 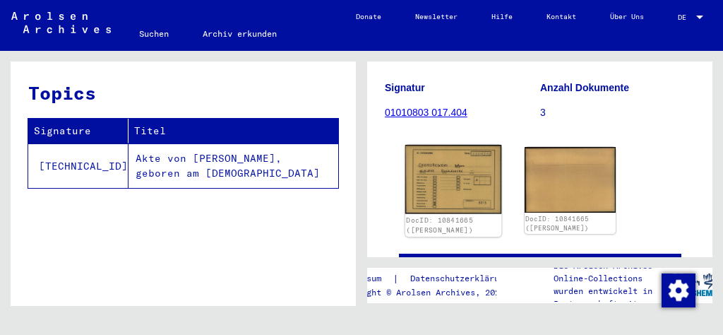 I want to click on p: Copyright © Arolsen Archives, 2021, so click(x=431, y=292).